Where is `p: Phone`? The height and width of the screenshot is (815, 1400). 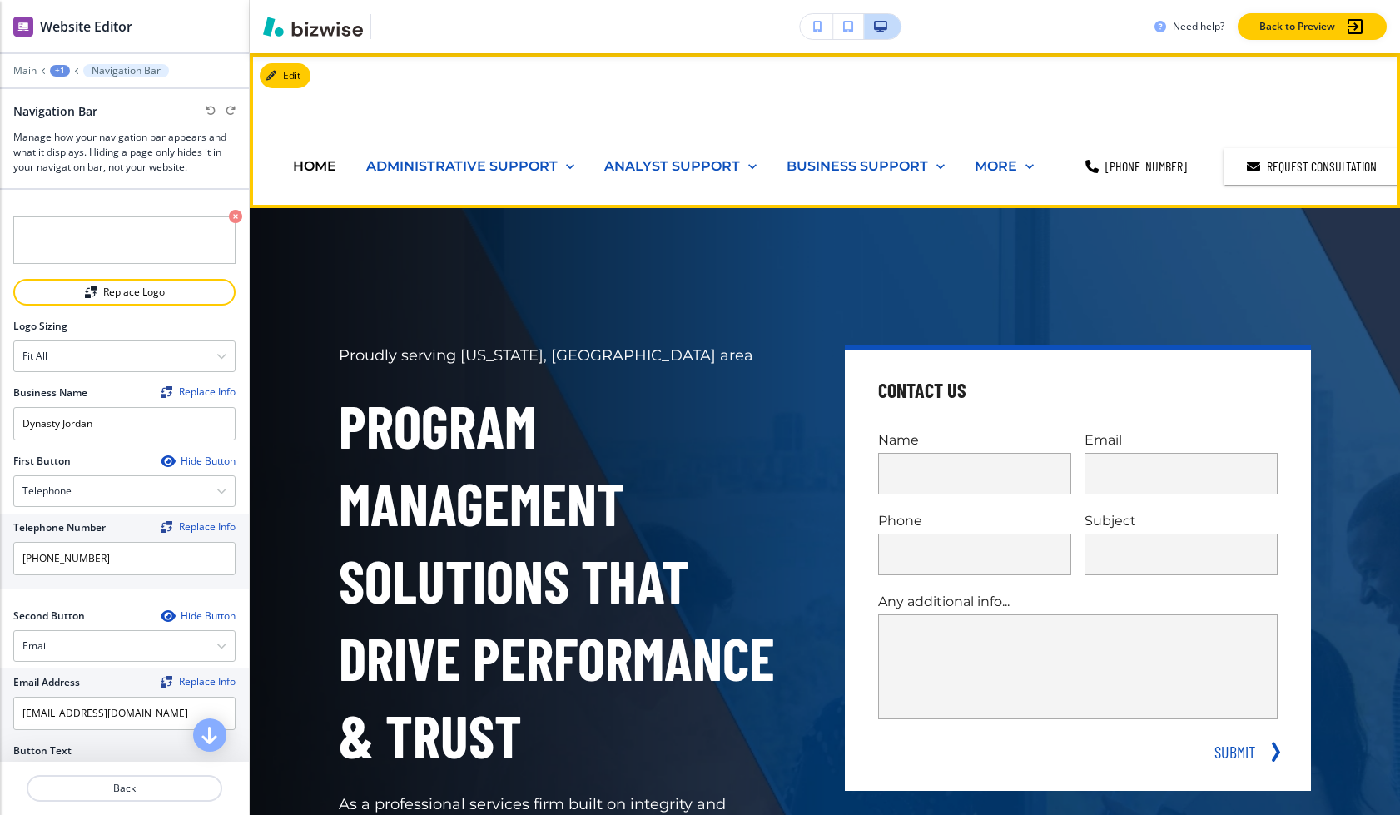 p: Phone is located at coordinates (975, 520).